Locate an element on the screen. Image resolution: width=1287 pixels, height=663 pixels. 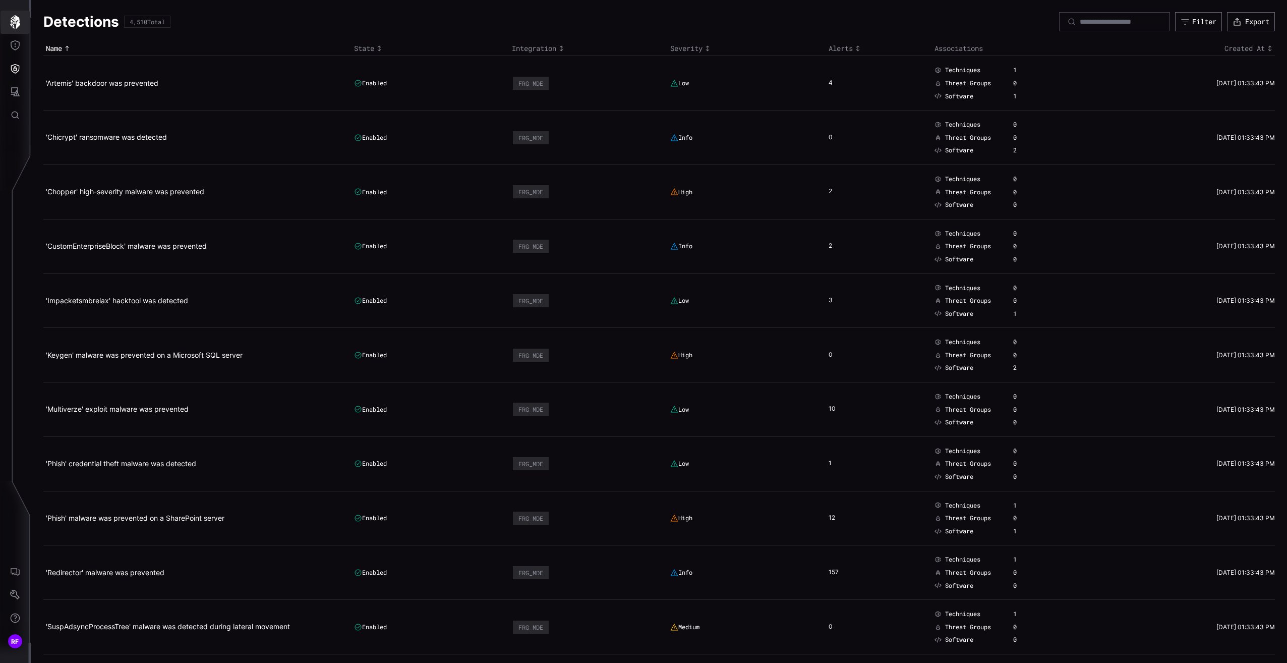
a: 'Phish' malware was prevented on a SharePoint server is located at coordinates (135, 517).